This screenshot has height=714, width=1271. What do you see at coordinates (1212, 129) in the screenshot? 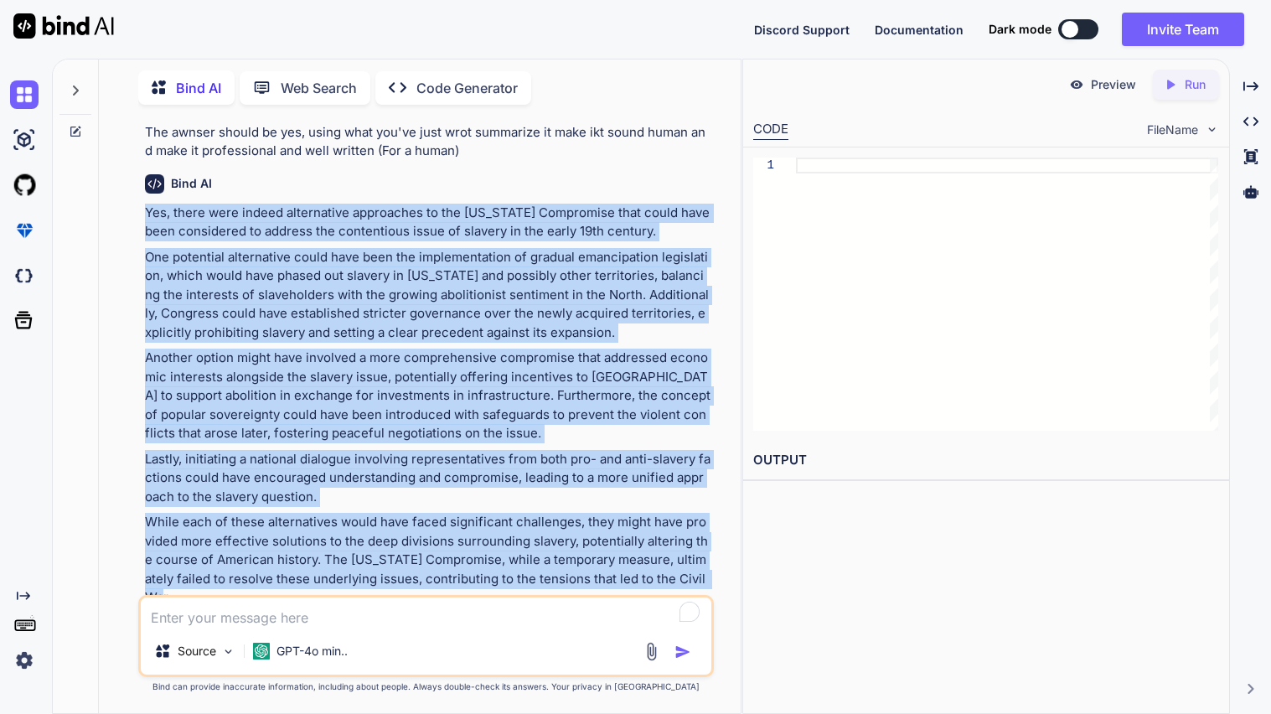
I see `img: chevron down` at bounding box center [1212, 129].